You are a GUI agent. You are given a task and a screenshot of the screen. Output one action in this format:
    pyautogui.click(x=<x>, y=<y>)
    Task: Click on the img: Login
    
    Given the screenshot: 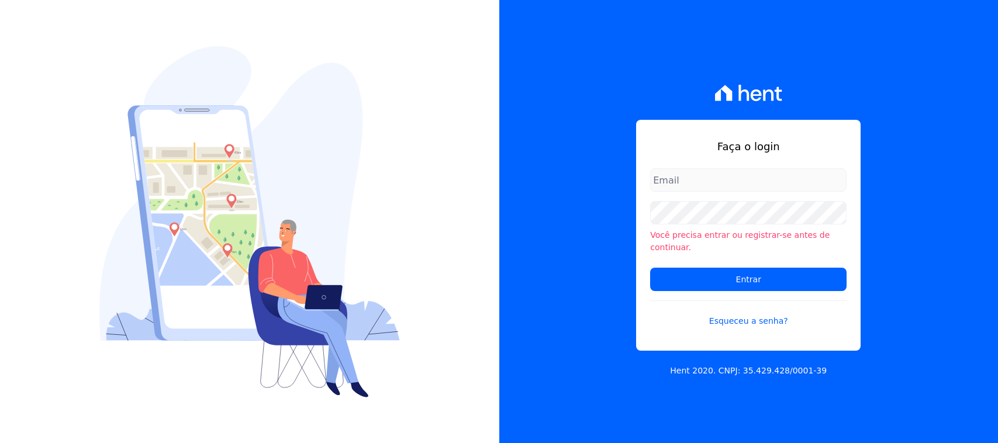 What is the action you would take?
    pyautogui.click(x=250, y=221)
    